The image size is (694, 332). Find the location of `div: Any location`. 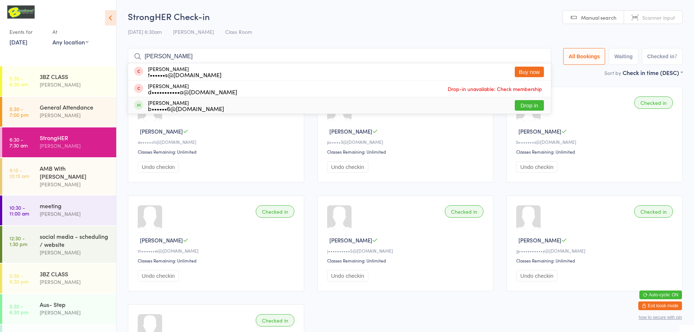

div: Any location is located at coordinates (70, 42).